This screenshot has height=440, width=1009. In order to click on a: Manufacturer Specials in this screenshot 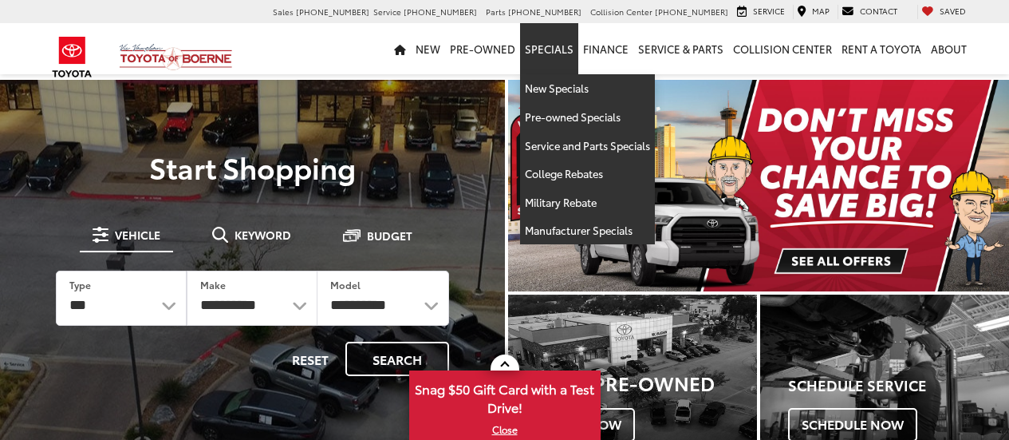, I will do `click(587, 230)`.